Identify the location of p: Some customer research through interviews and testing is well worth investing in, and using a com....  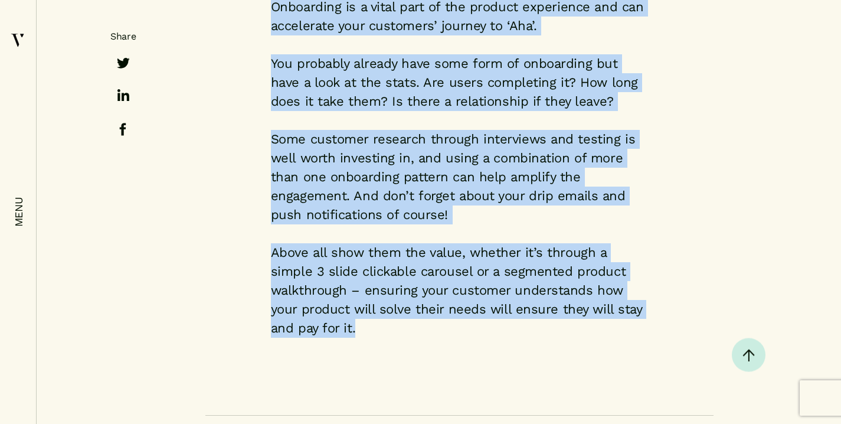
(459, 177).